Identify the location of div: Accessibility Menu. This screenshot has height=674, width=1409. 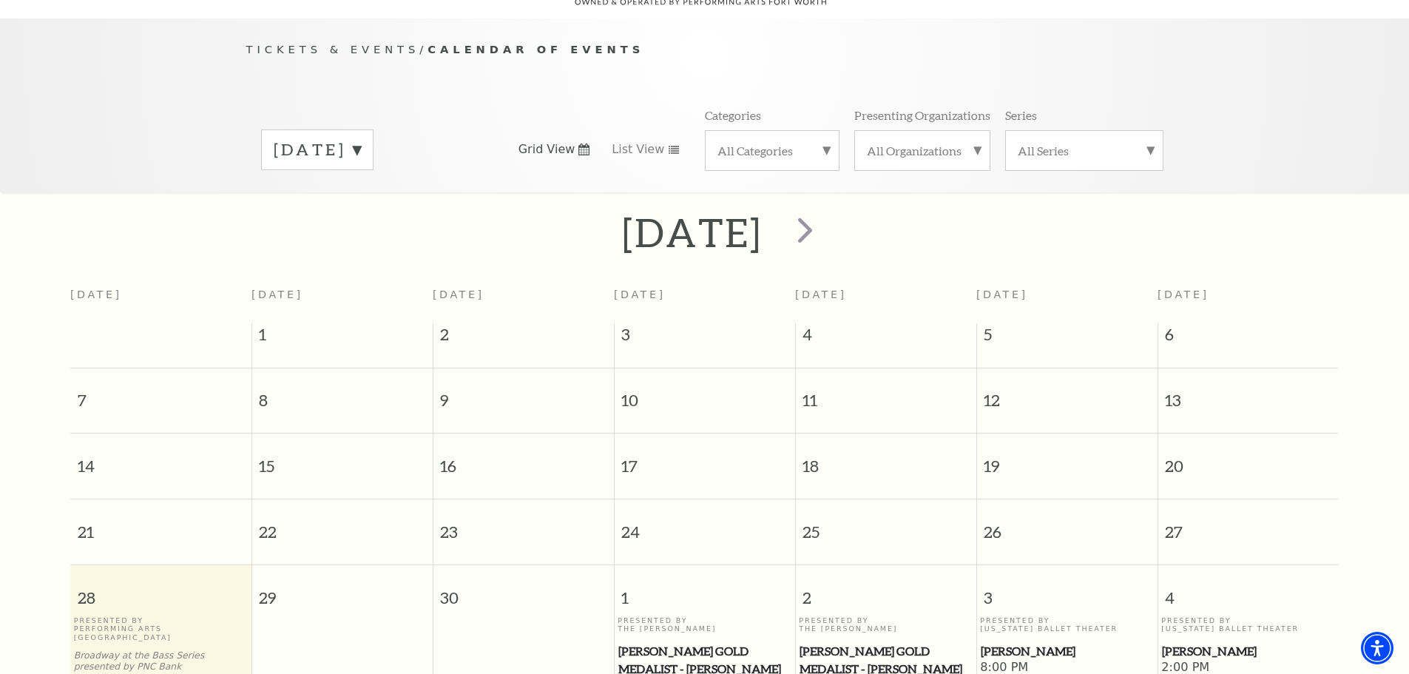
(1377, 648).